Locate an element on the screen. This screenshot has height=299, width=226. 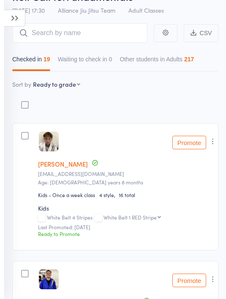
button: Waiting to check in0 is located at coordinates (85, 61).